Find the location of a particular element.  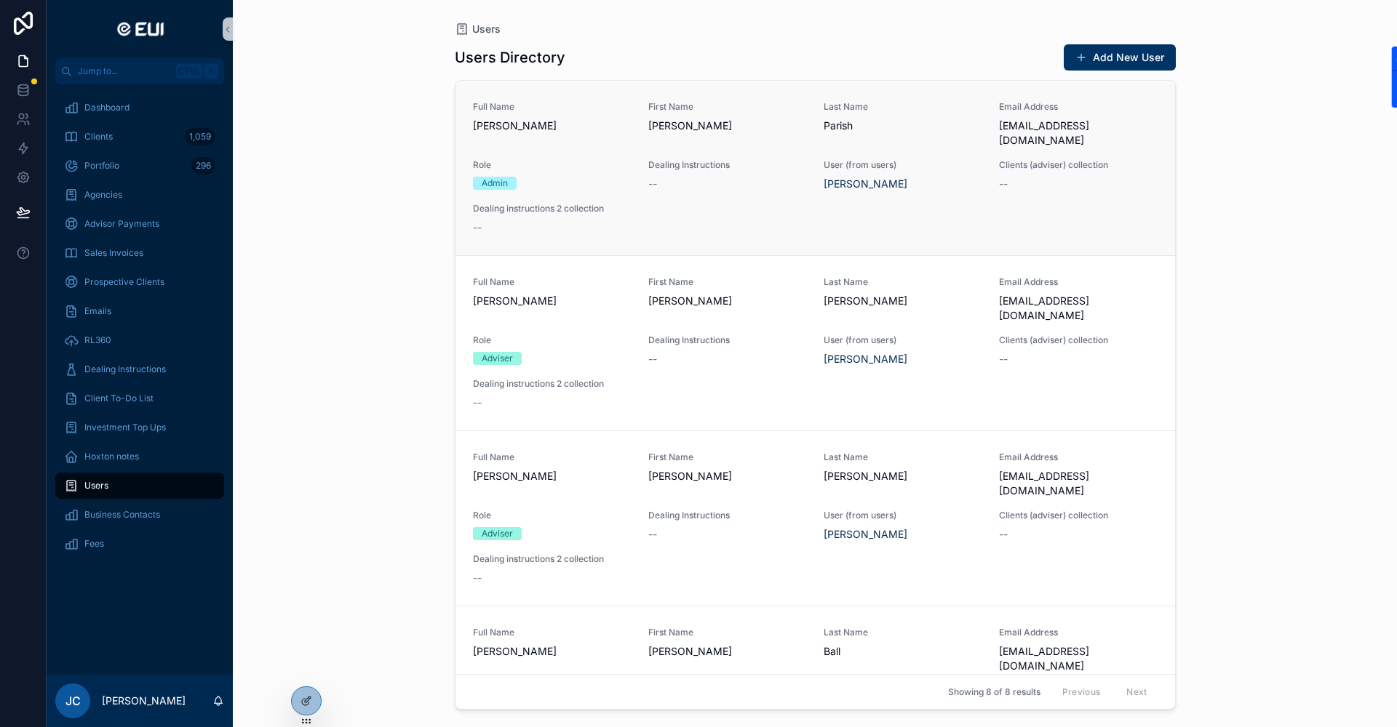

a: Fees is located at coordinates (140, 544).